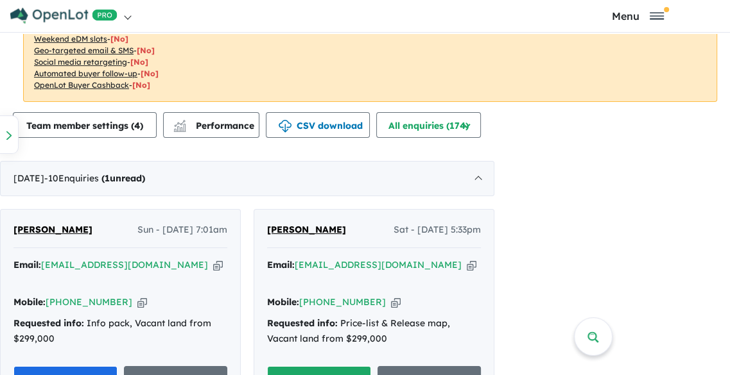  I want to click on u: Weekend eDM slots, so click(71, 38).